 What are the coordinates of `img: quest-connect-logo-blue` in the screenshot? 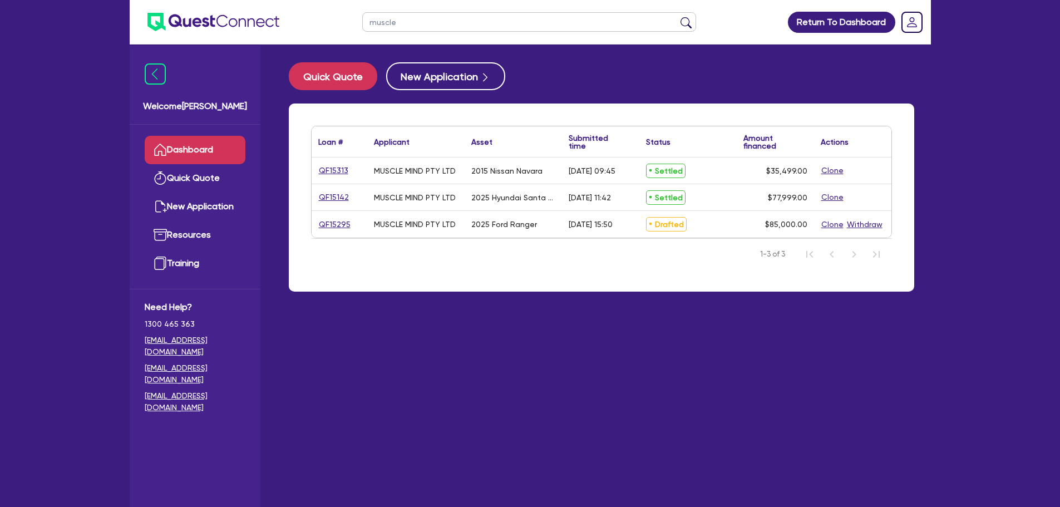 It's located at (213, 22).